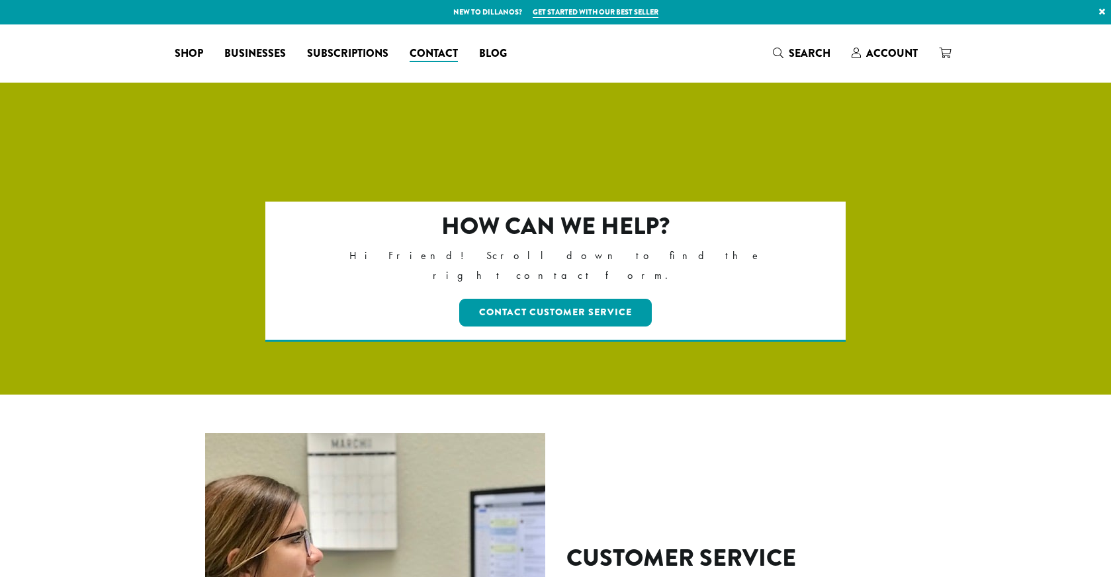 The width and height of the screenshot is (1111, 577). Describe the element at coordinates (493, 54) in the screenshot. I see `span: Blog` at that location.